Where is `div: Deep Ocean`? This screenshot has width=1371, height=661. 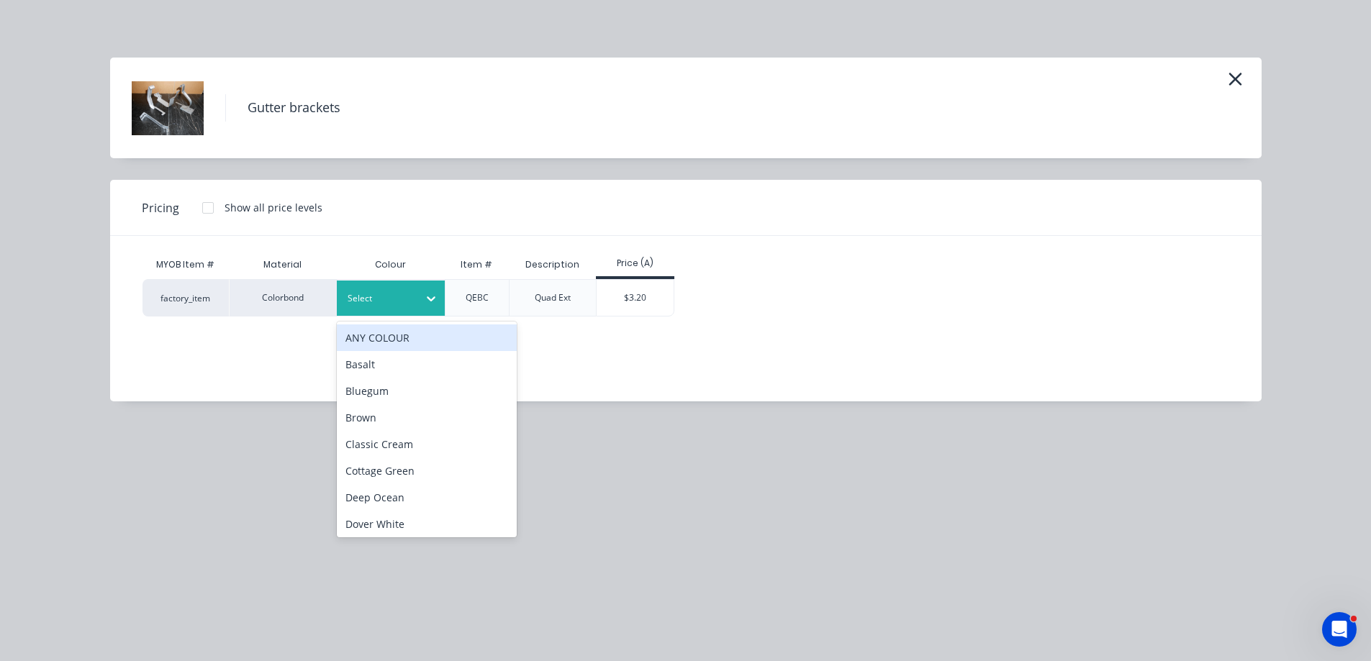
div: Deep Ocean is located at coordinates (427, 497).